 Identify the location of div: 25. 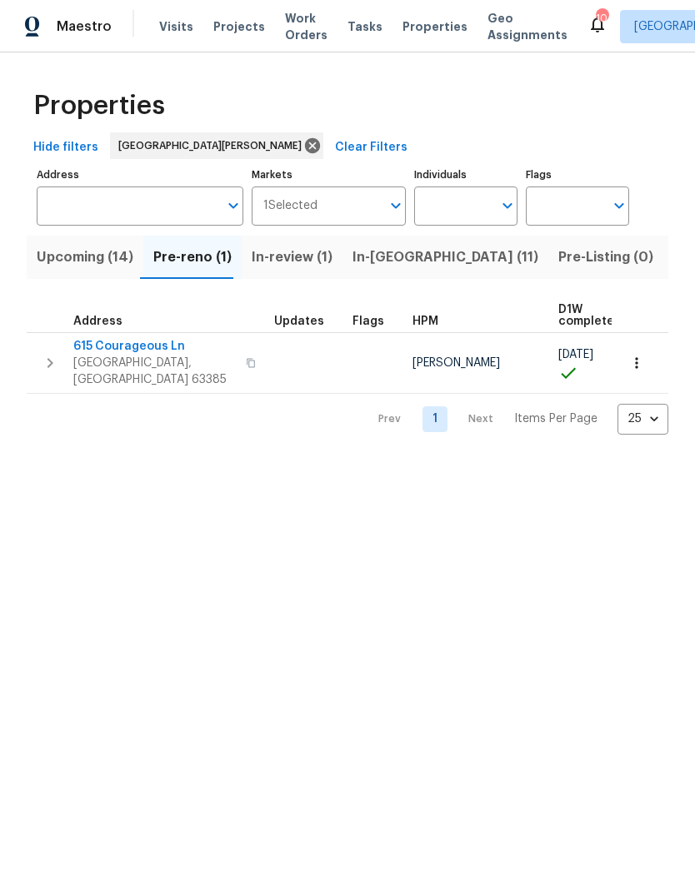
(642, 419).